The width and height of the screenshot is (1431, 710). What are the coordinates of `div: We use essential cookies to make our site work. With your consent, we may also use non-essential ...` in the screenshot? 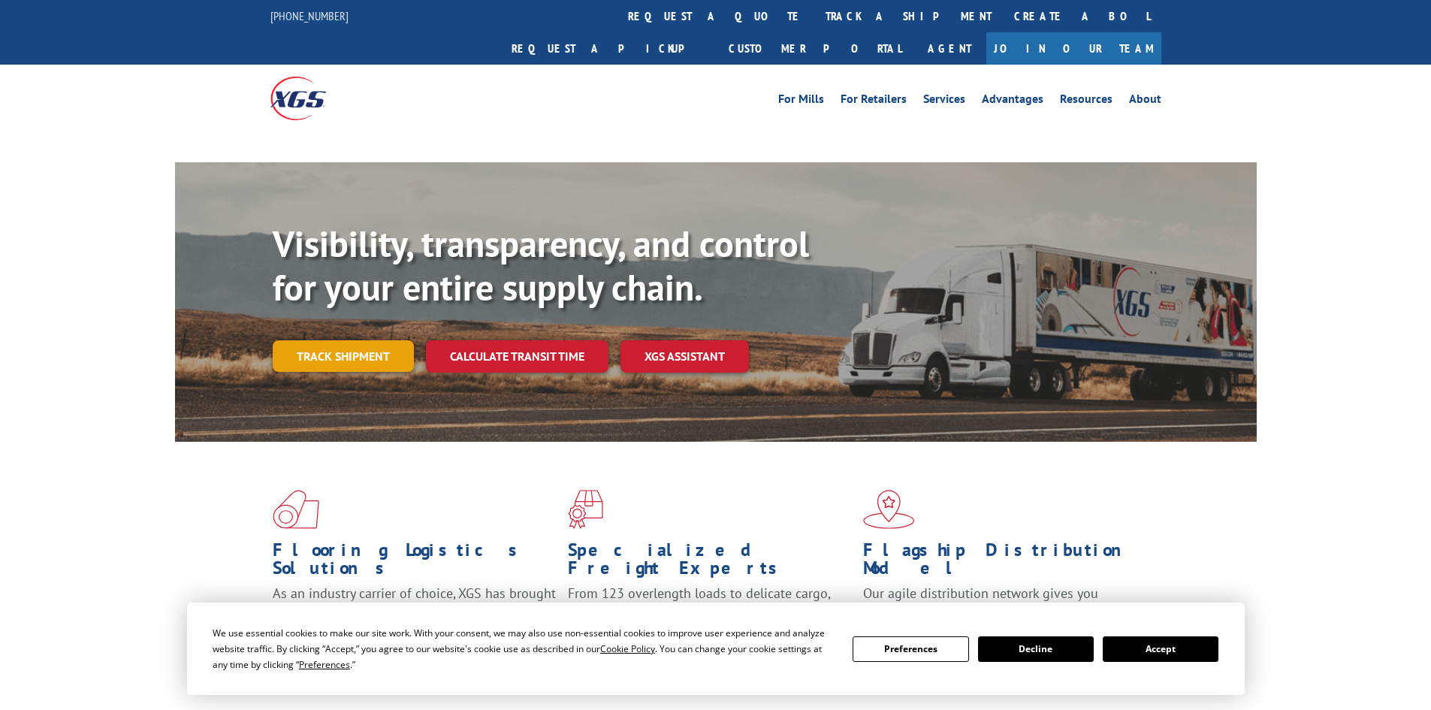 It's located at (524, 648).